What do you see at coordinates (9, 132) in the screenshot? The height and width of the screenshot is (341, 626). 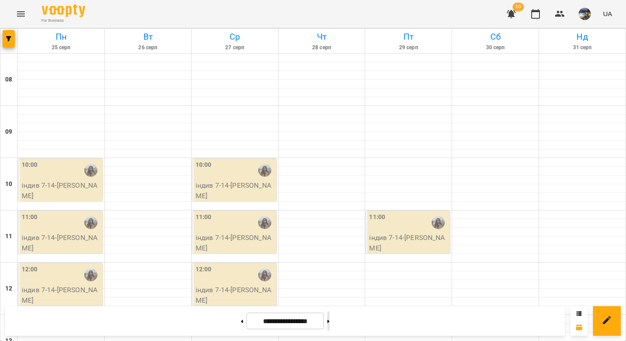 I see `h6: 09` at bounding box center [9, 132].